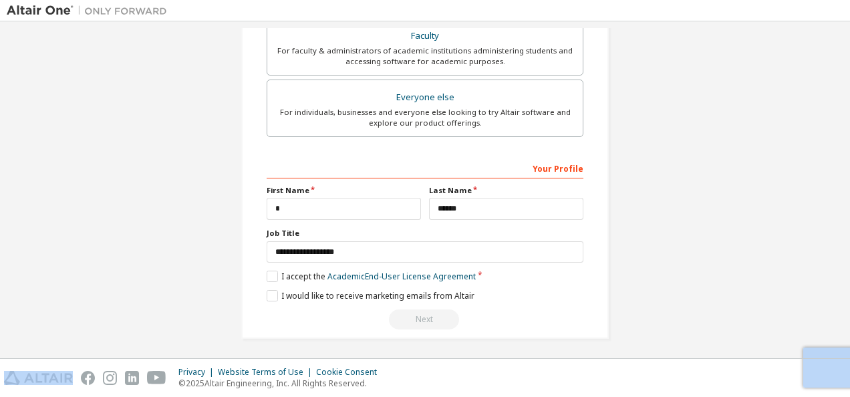 This screenshot has height=397, width=850. What do you see at coordinates (402, 276) in the screenshot?
I see `a: Academic End-User License Agreement` at bounding box center [402, 276].